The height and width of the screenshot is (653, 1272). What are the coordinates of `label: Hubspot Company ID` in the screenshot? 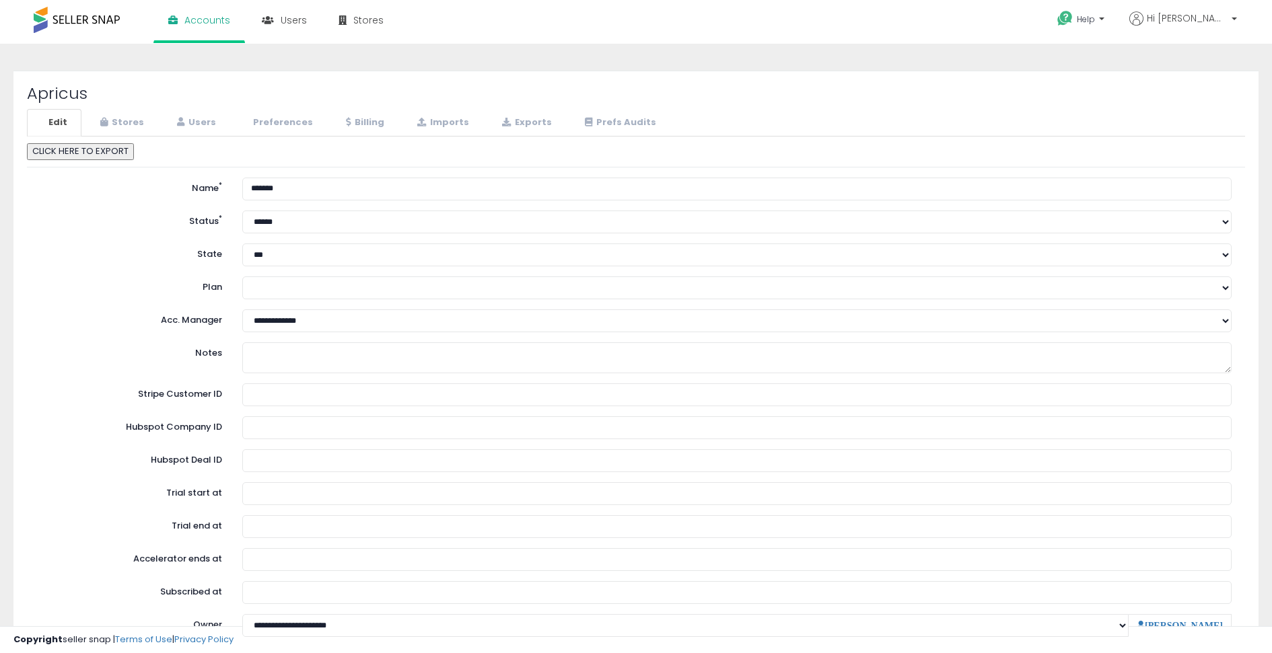 It's located at (131, 425).